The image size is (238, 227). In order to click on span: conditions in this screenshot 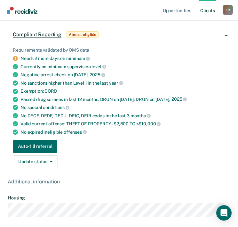, I will do `click(56, 107)`.